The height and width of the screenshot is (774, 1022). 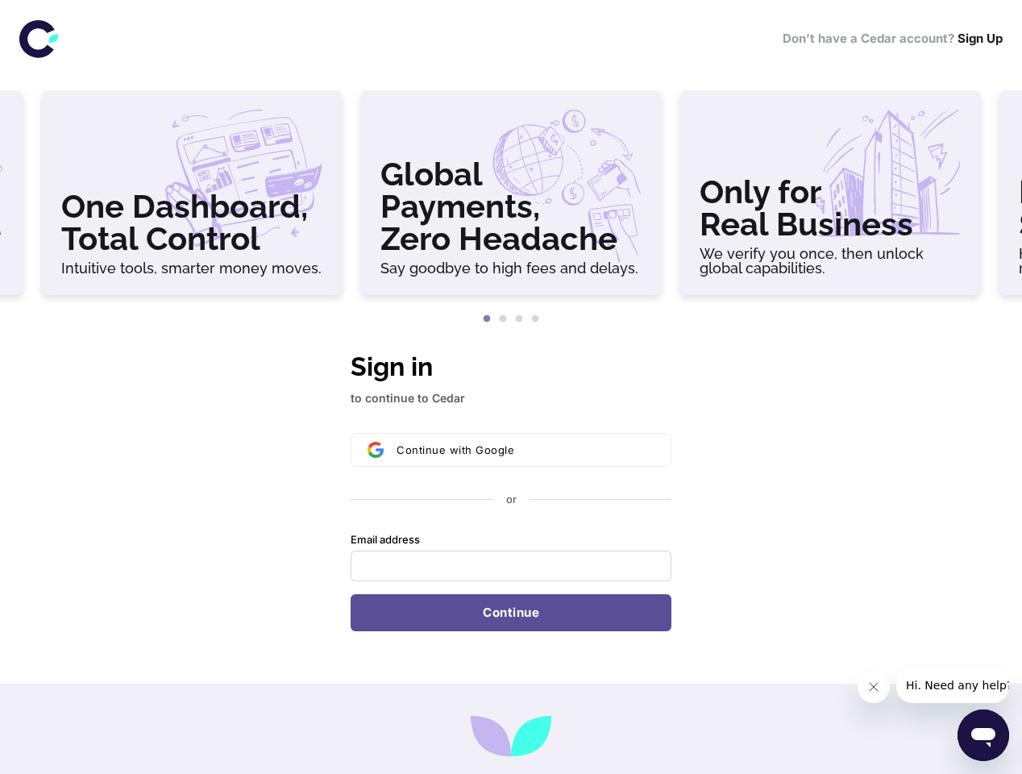 What do you see at coordinates (487, 319) in the screenshot?
I see `button: 1` at bounding box center [487, 319].